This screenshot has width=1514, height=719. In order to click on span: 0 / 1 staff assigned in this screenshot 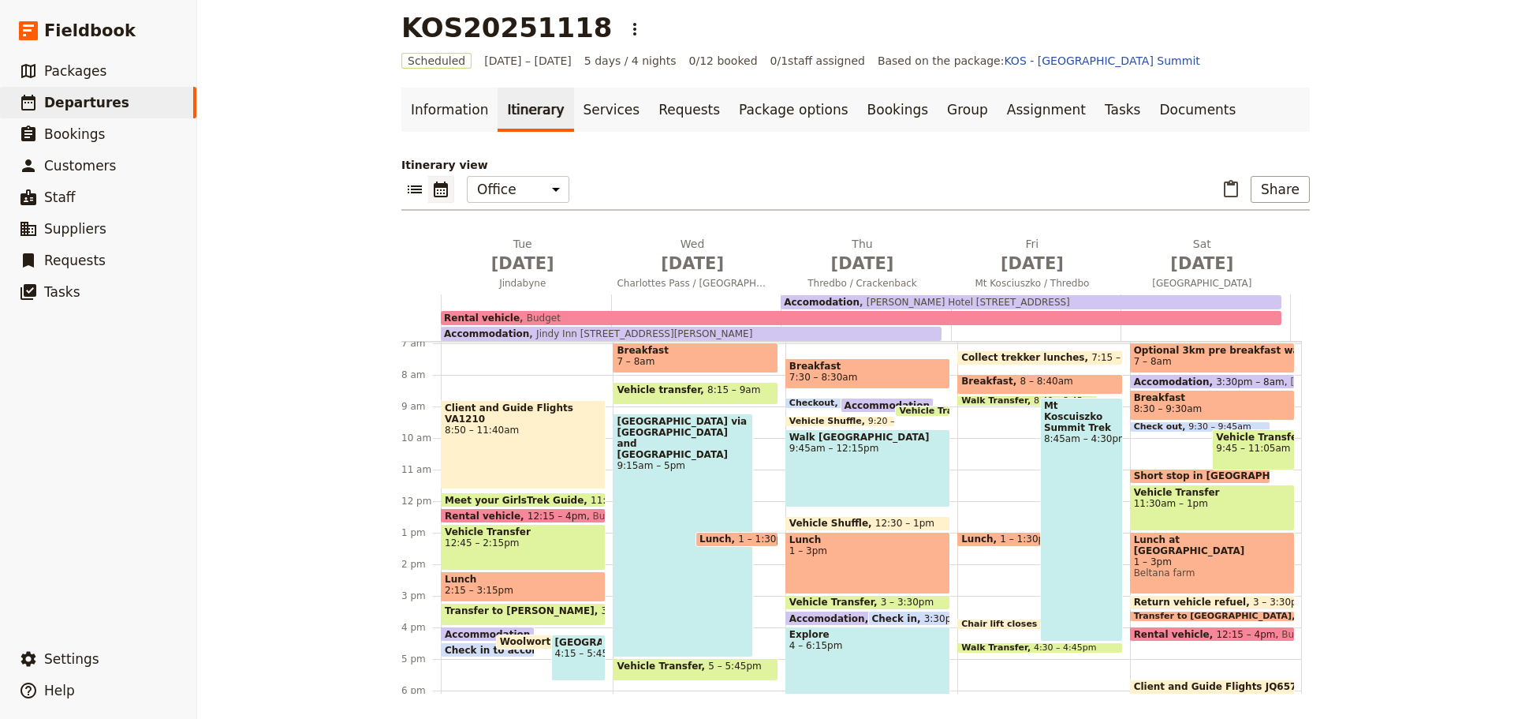, I will do `click(818, 61)`.